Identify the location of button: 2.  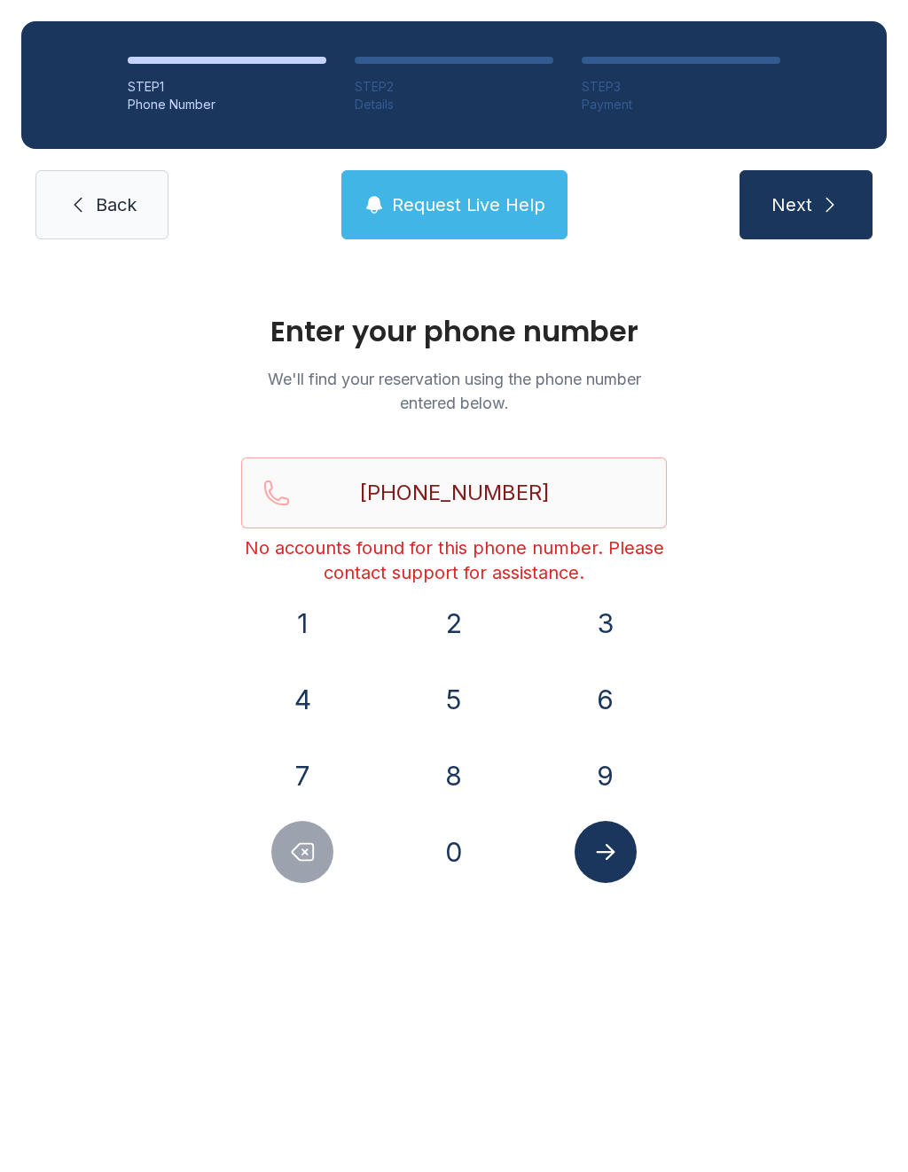
(454, 623).